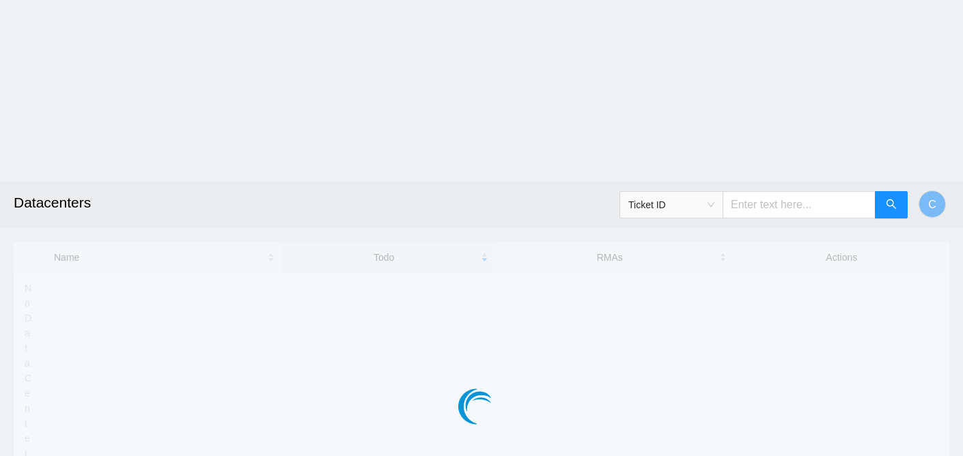 The width and height of the screenshot is (963, 456). Describe the element at coordinates (799, 205) in the screenshot. I see `input: Enter text here...` at that location.